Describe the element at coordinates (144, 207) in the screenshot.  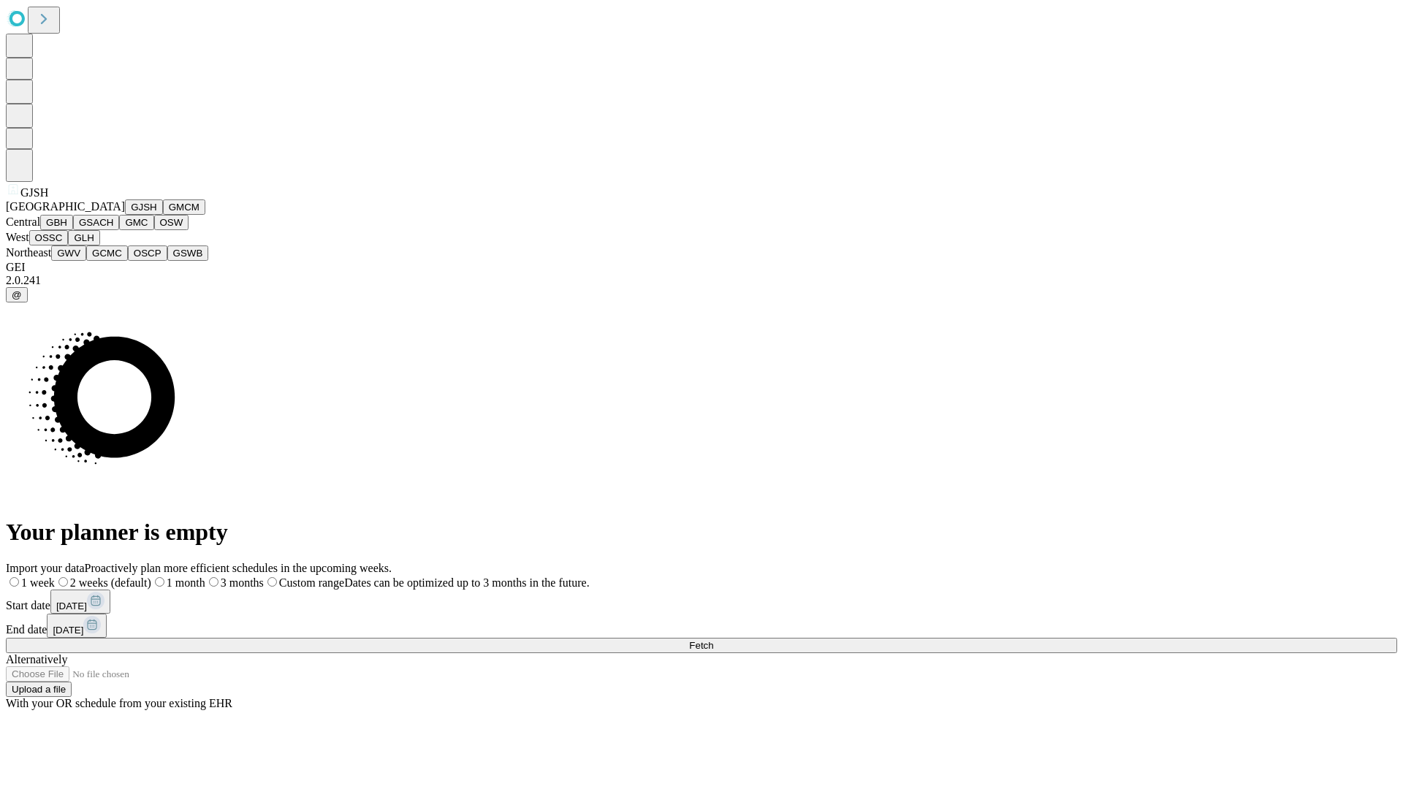
I see `button: GJSH` at that location.